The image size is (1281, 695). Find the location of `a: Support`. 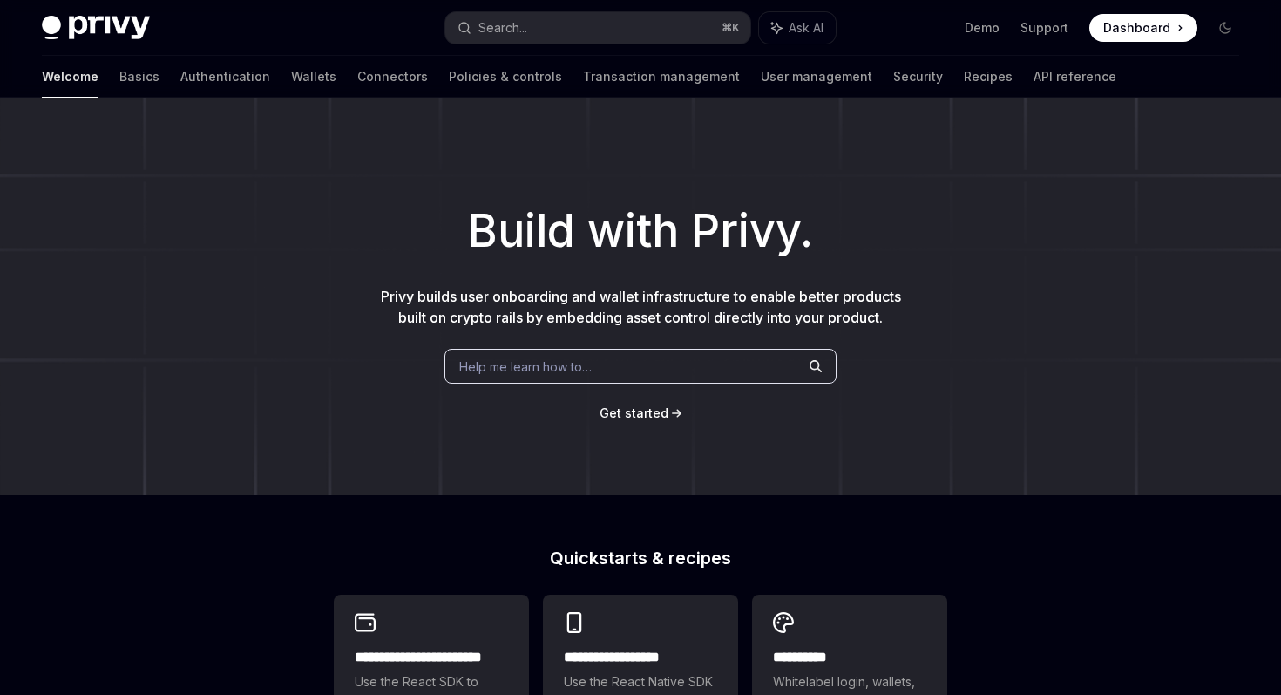

a: Support is located at coordinates (1044, 28).